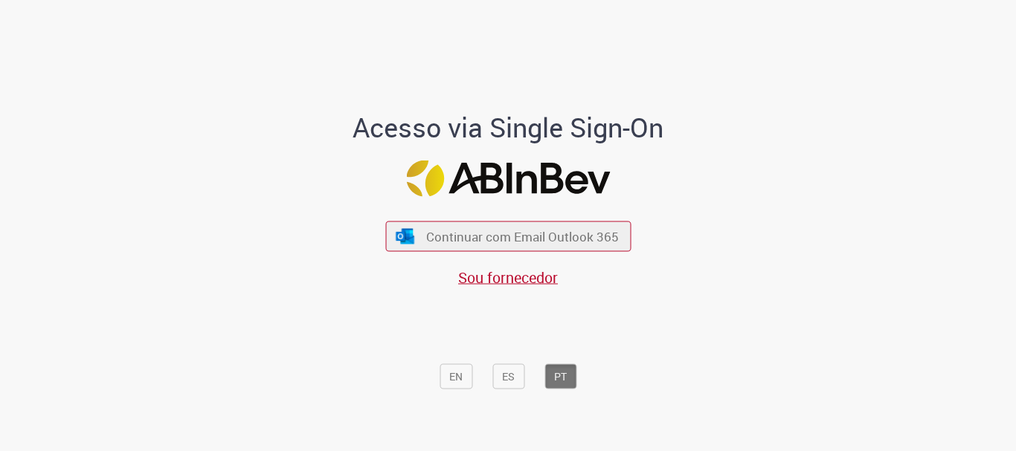 Image resolution: width=1016 pixels, height=451 pixels. I want to click on img: ícone Azure/Microsoft 360, so click(405, 236).